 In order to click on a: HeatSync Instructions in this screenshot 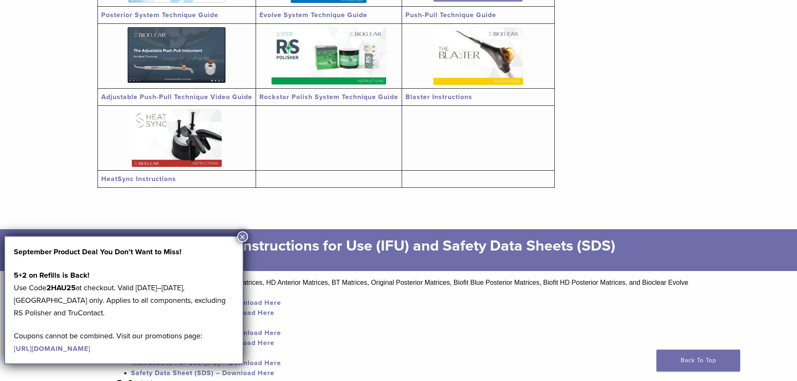, I will do `click(138, 179)`.